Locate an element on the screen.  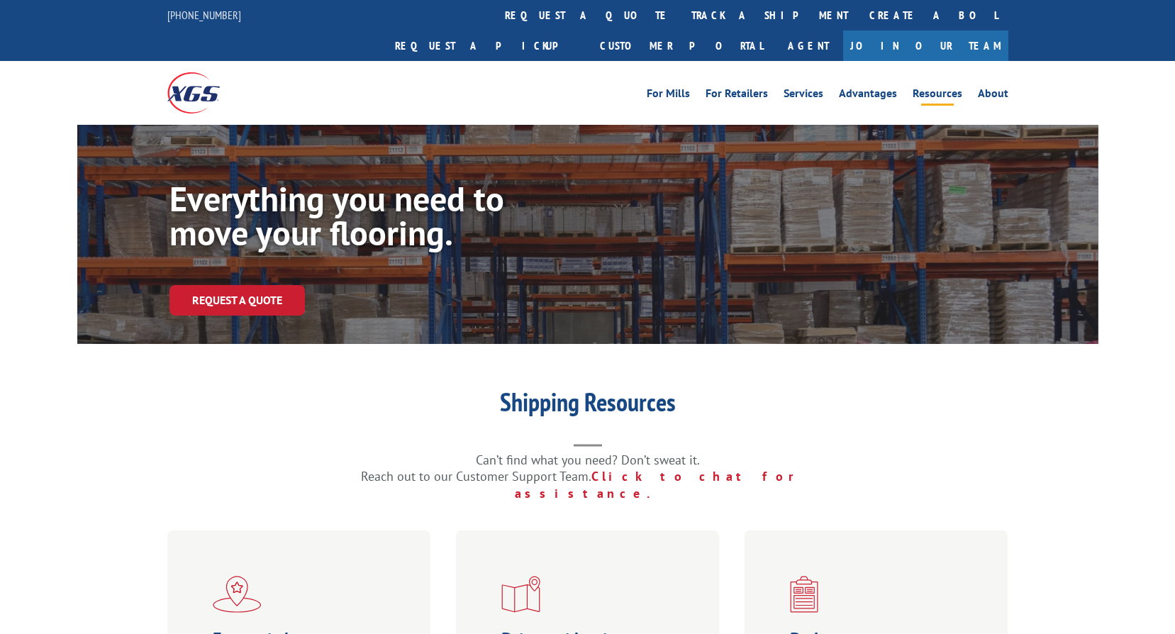
a: Advantages is located at coordinates (868, 96).